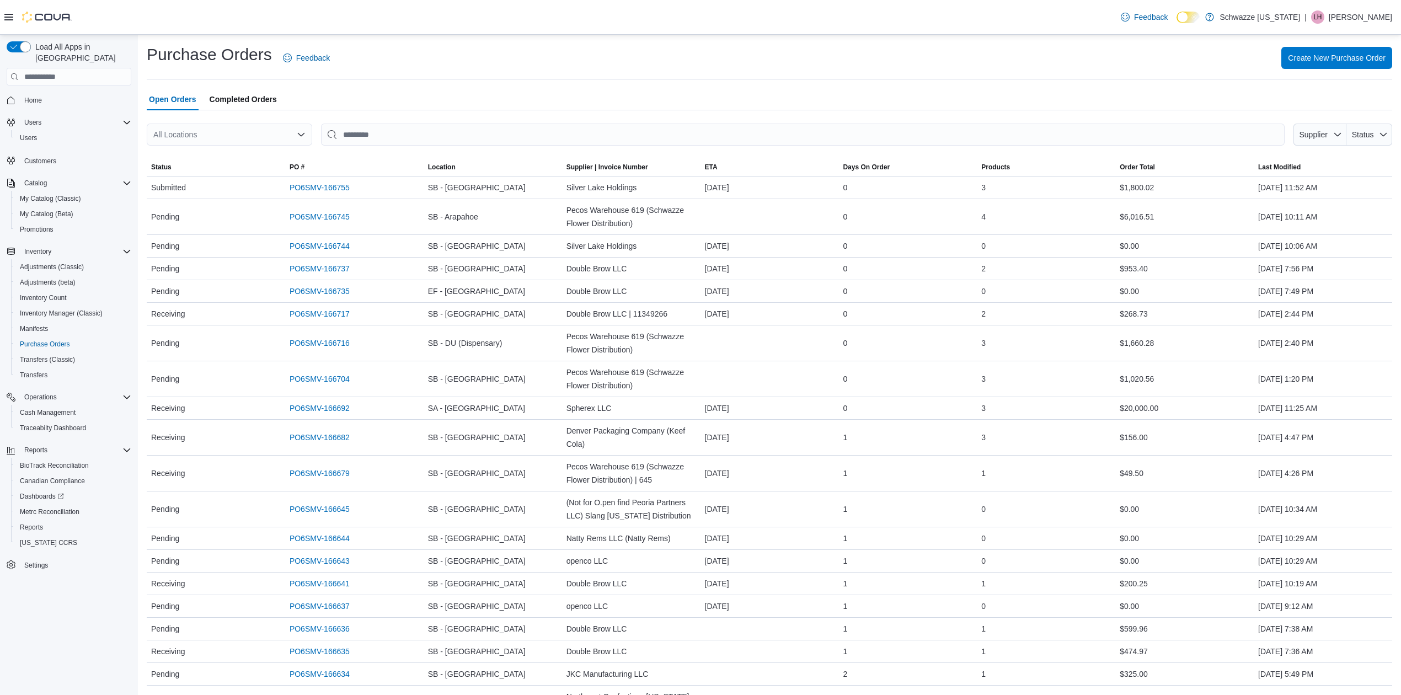 Image resolution: width=1401 pixels, height=695 pixels. I want to click on a: My Catalog (Beta), so click(46, 214).